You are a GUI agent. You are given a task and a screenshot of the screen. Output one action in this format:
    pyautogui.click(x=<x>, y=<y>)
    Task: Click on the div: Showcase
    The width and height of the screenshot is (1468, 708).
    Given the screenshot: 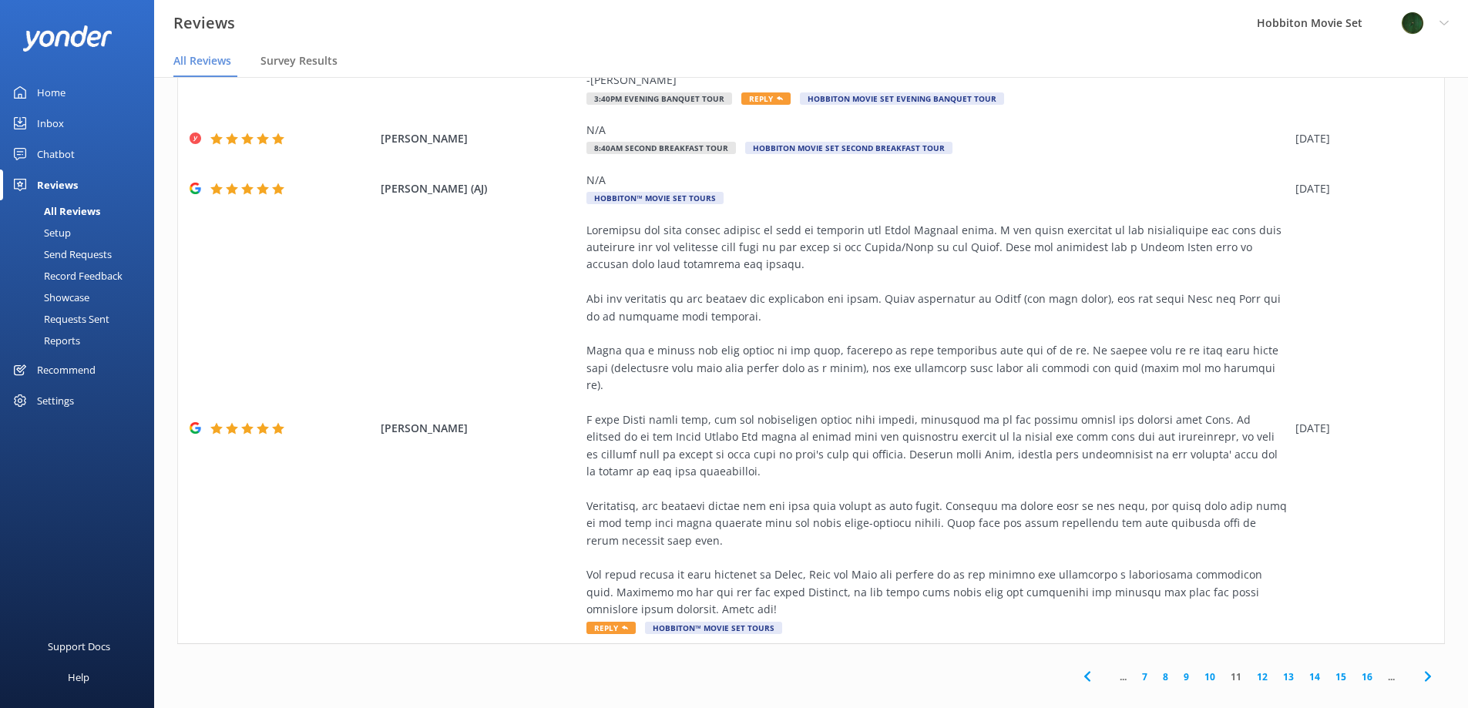 What is the action you would take?
    pyautogui.click(x=49, y=297)
    